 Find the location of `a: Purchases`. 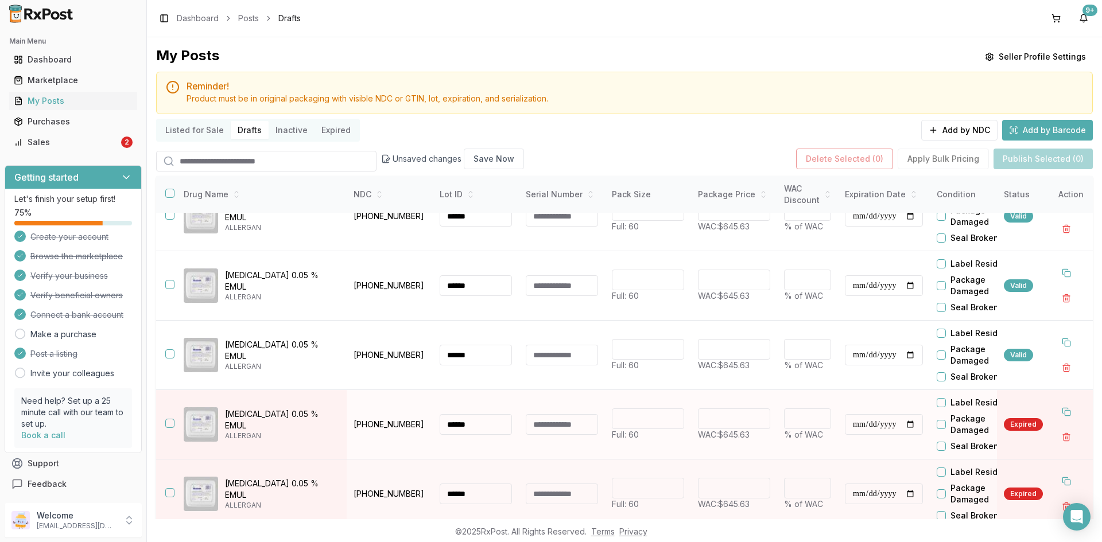

a: Purchases is located at coordinates (73, 122).